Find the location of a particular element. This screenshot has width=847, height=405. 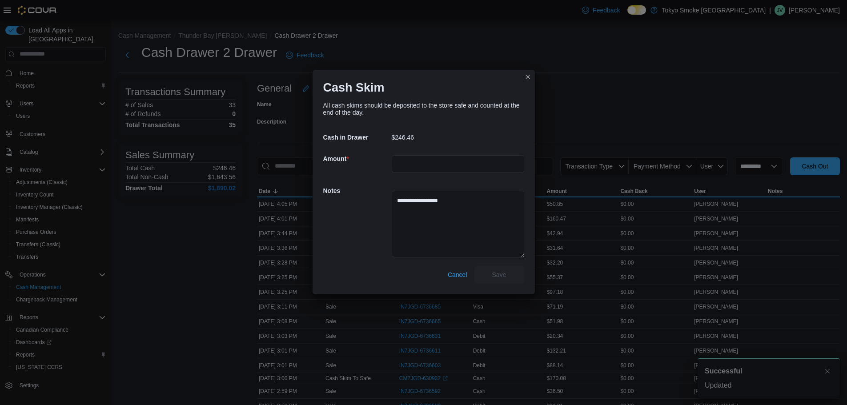

h1: Cash Skim is located at coordinates (354, 88).